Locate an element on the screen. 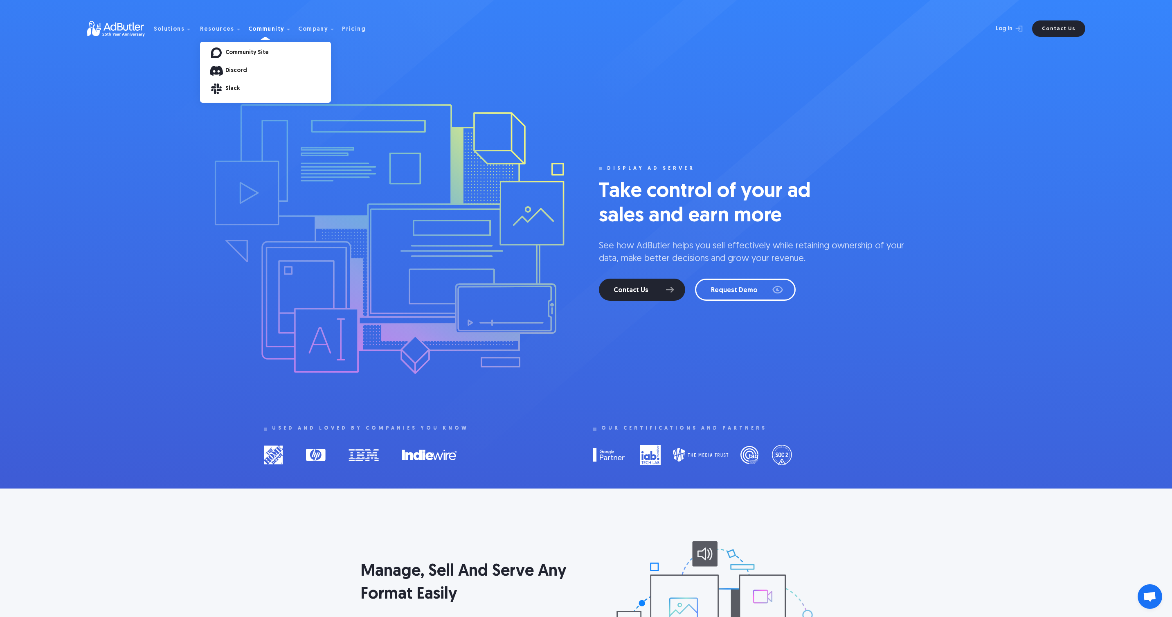  div: Company is located at coordinates (313, 29).